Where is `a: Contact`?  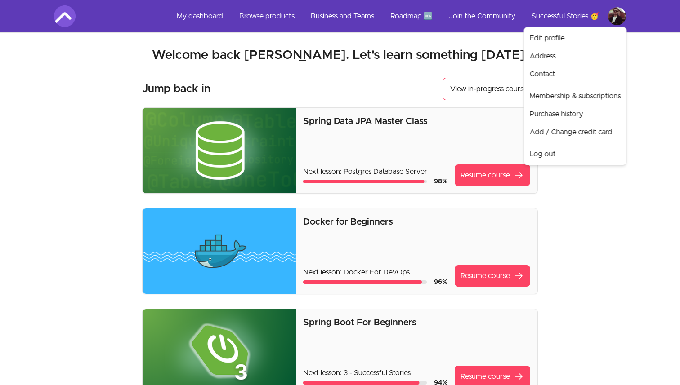
a: Contact is located at coordinates (575, 74).